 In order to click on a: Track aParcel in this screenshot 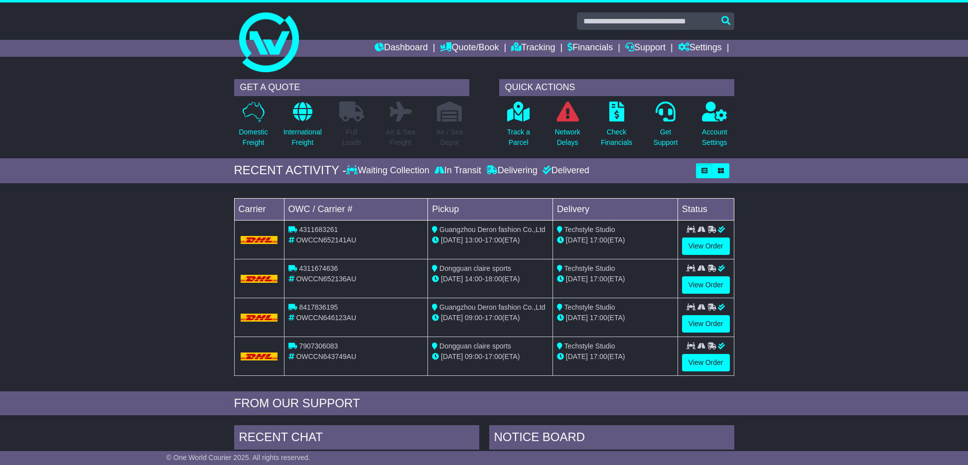, I will do `click(518, 127)`.